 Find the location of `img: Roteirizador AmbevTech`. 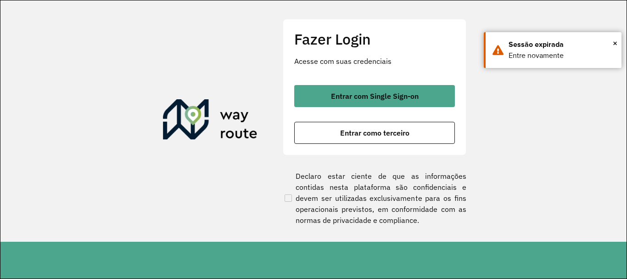

img: Roteirizador AmbevTech is located at coordinates (210, 121).